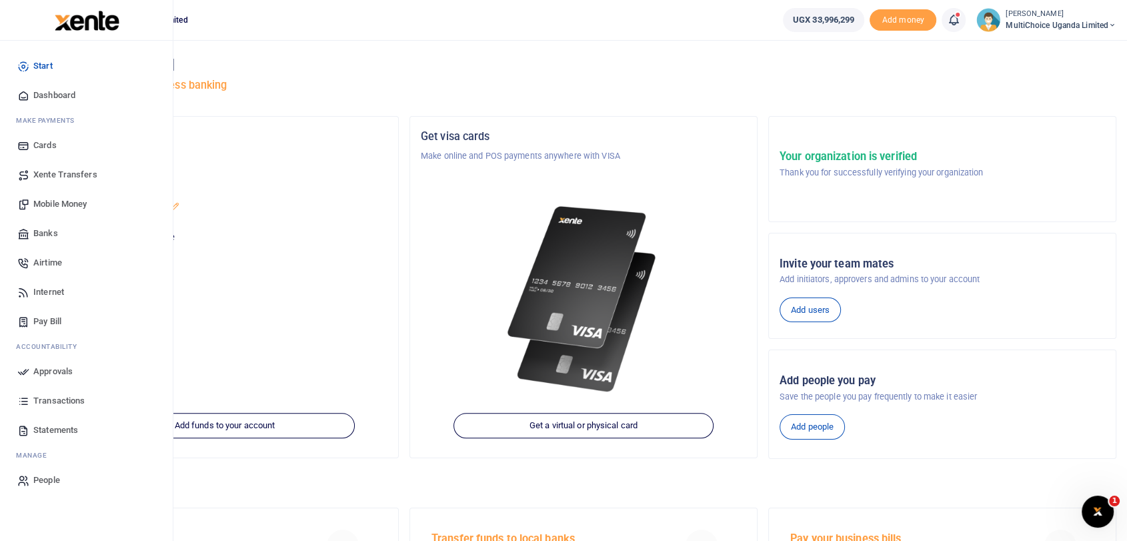  Describe the element at coordinates (87, 21) in the screenshot. I see `img: logo-large` at that location.